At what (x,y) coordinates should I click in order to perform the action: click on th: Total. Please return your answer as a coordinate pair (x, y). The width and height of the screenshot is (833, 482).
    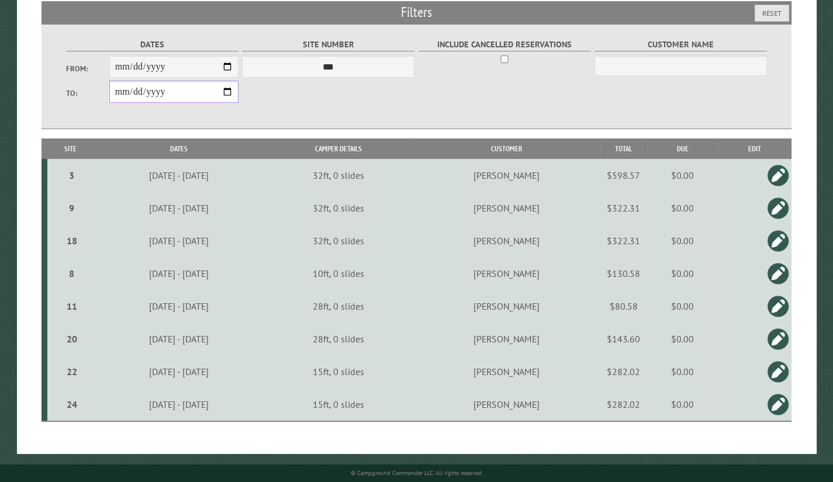
    Looking at the image, I should click on (624, 149).